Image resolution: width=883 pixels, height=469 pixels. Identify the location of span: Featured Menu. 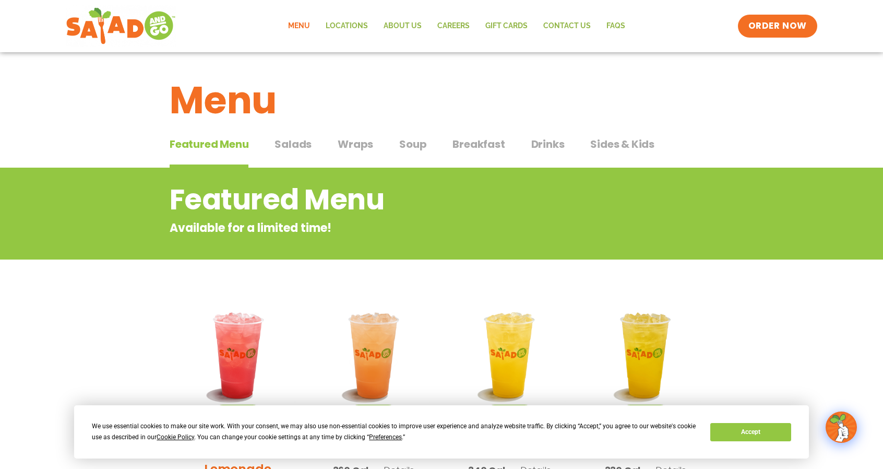
(209, 144).